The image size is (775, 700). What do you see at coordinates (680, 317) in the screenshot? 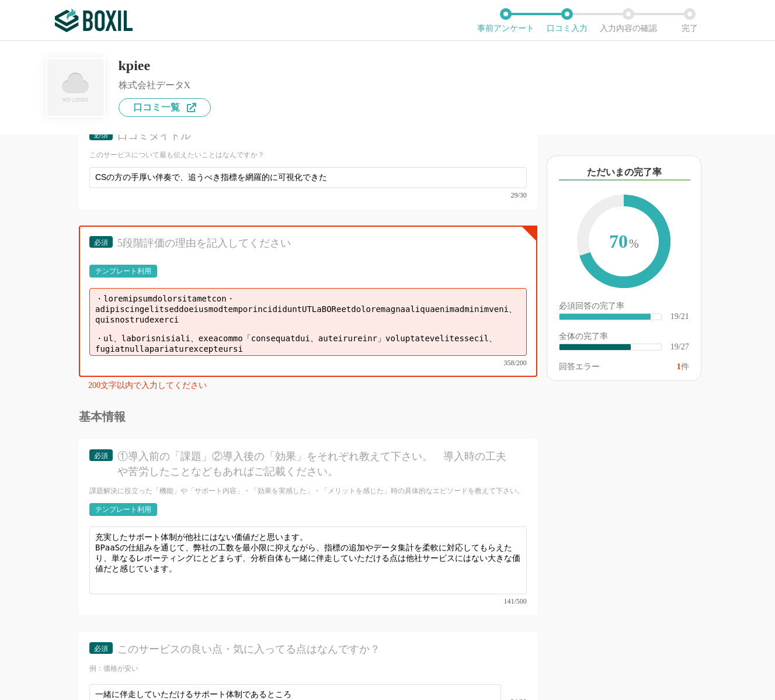
I see `div: 19/21` at bounding box center [680, 317].